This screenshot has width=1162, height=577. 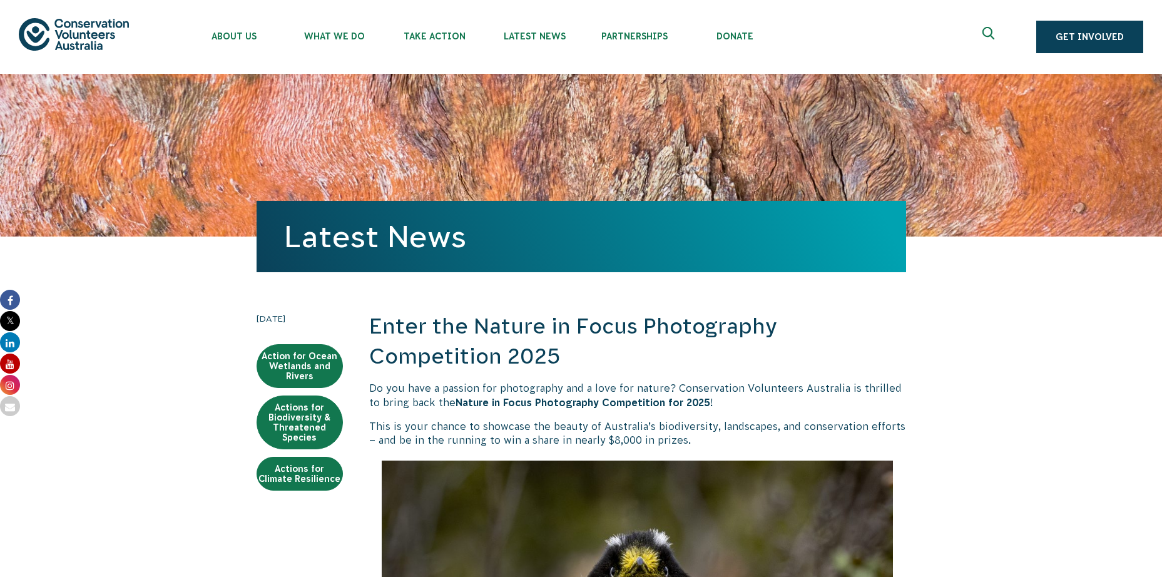 I want to click on h2: Enter the Nature in Focus Photography Competition 2025, so click(x=637, y=341).